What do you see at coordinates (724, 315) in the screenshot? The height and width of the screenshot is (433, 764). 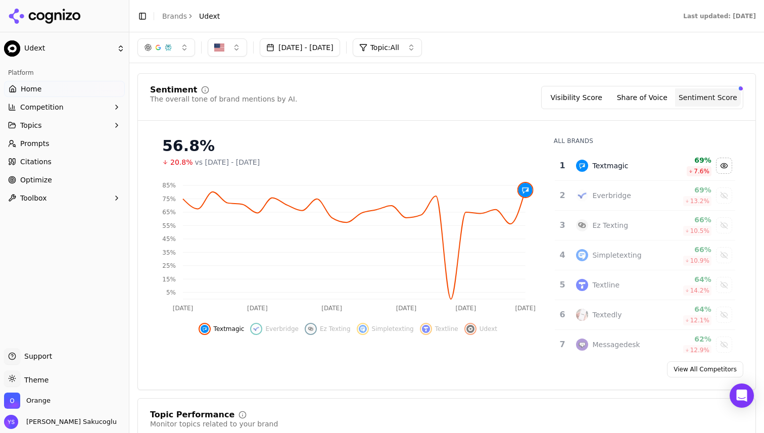 I see `button: Show textedly data` at bounding box center [724, 315].